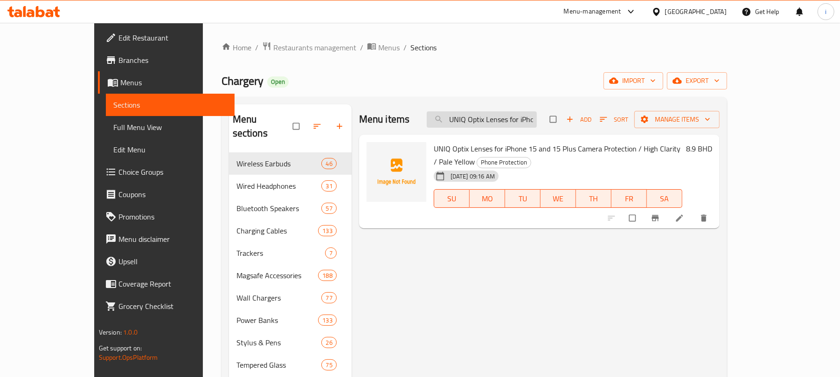 This screenshot has width=840, height=377. I want to click on button: SU, so click(451, 199).